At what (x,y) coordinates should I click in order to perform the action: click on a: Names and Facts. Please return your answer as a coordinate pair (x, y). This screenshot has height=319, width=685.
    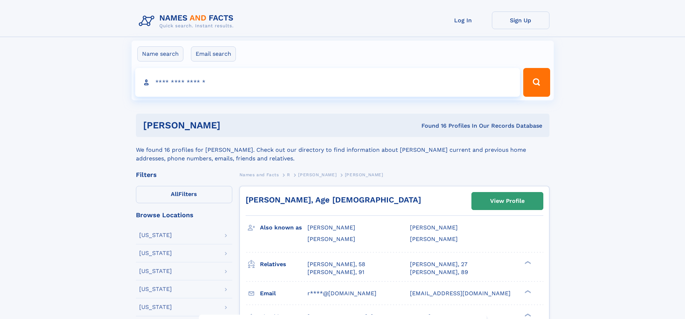
    Looking at the image, I should click on (259, 174).